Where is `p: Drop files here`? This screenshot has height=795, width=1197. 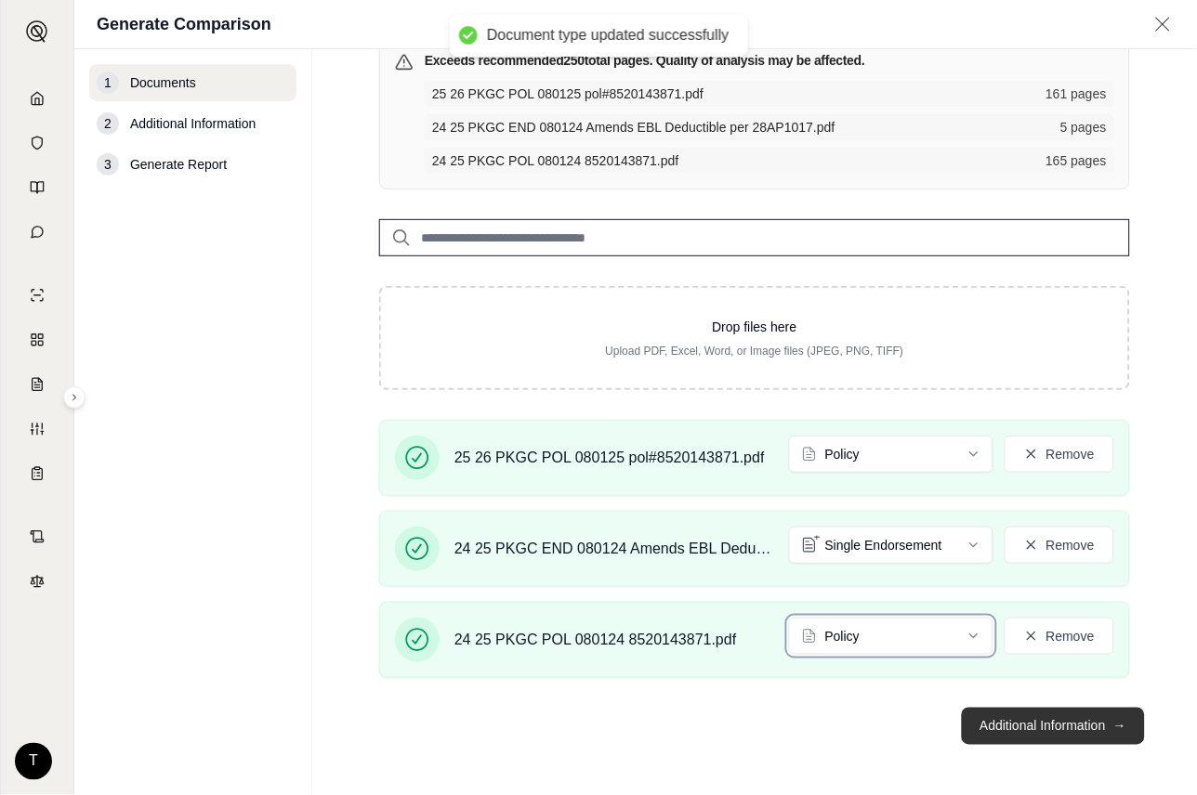
p: Drop files here is located at coordinates (754, 327).